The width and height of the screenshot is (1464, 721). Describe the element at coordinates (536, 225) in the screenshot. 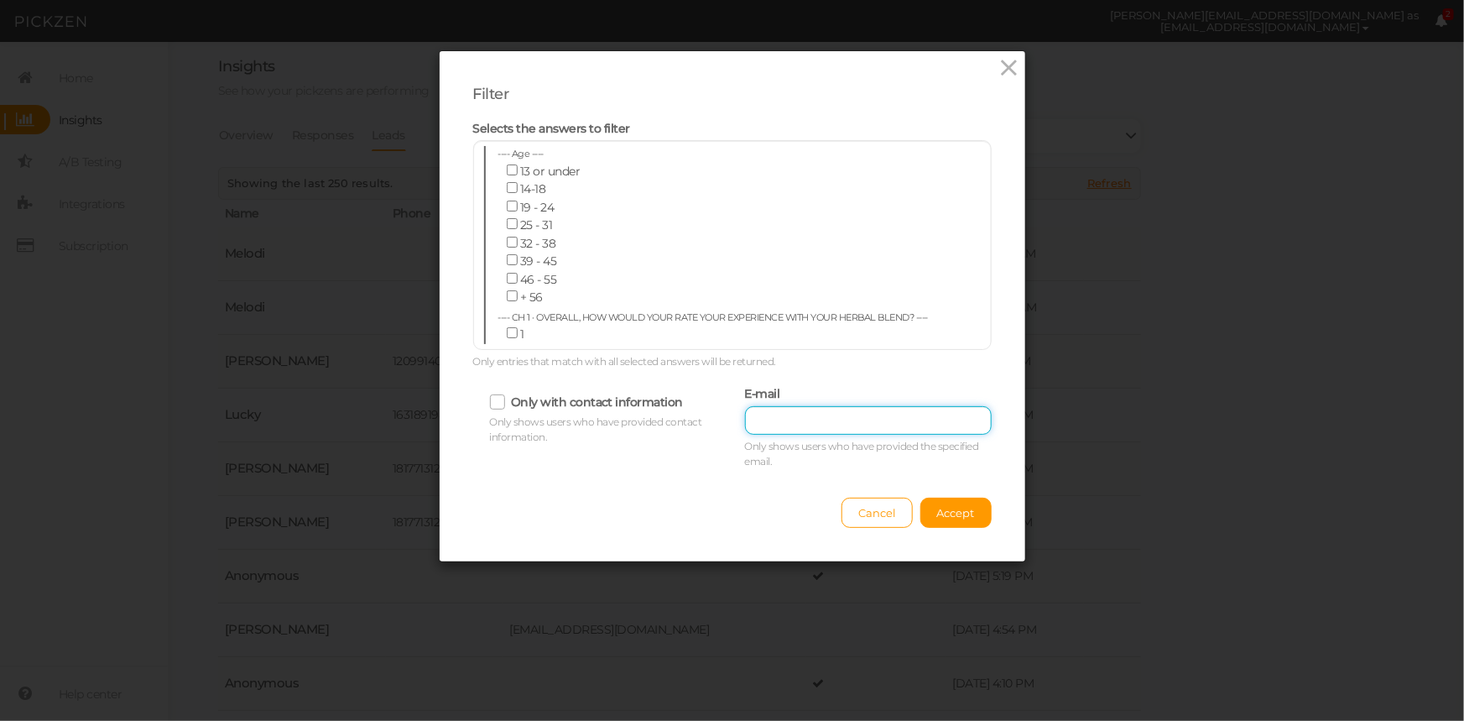

I see `span: 25 - 31` at that location.